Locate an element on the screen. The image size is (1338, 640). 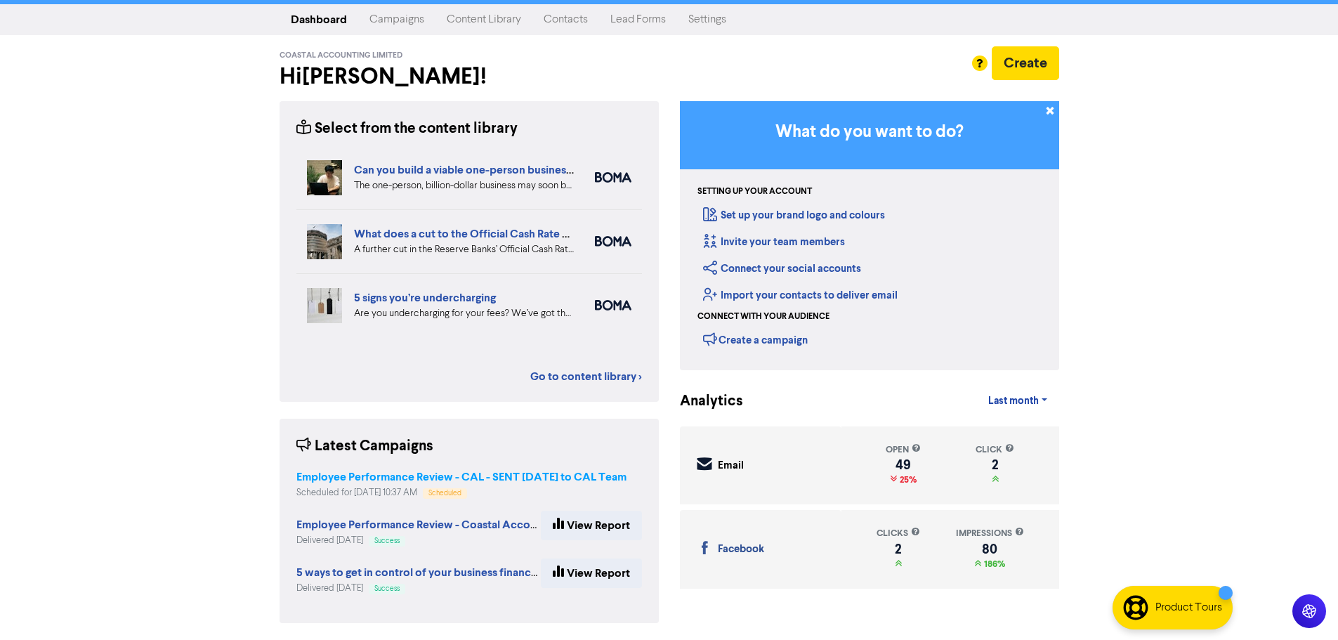
div: Getting Started in BOMA is located at coordinates (869, 235).